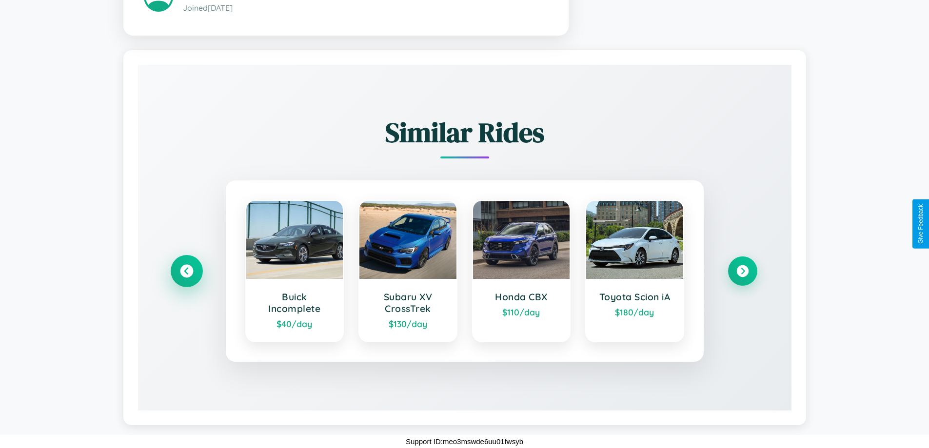 The width and height of the screenshot is (929, 448). I want to click on div: Give Feedback, so click(920, 224).